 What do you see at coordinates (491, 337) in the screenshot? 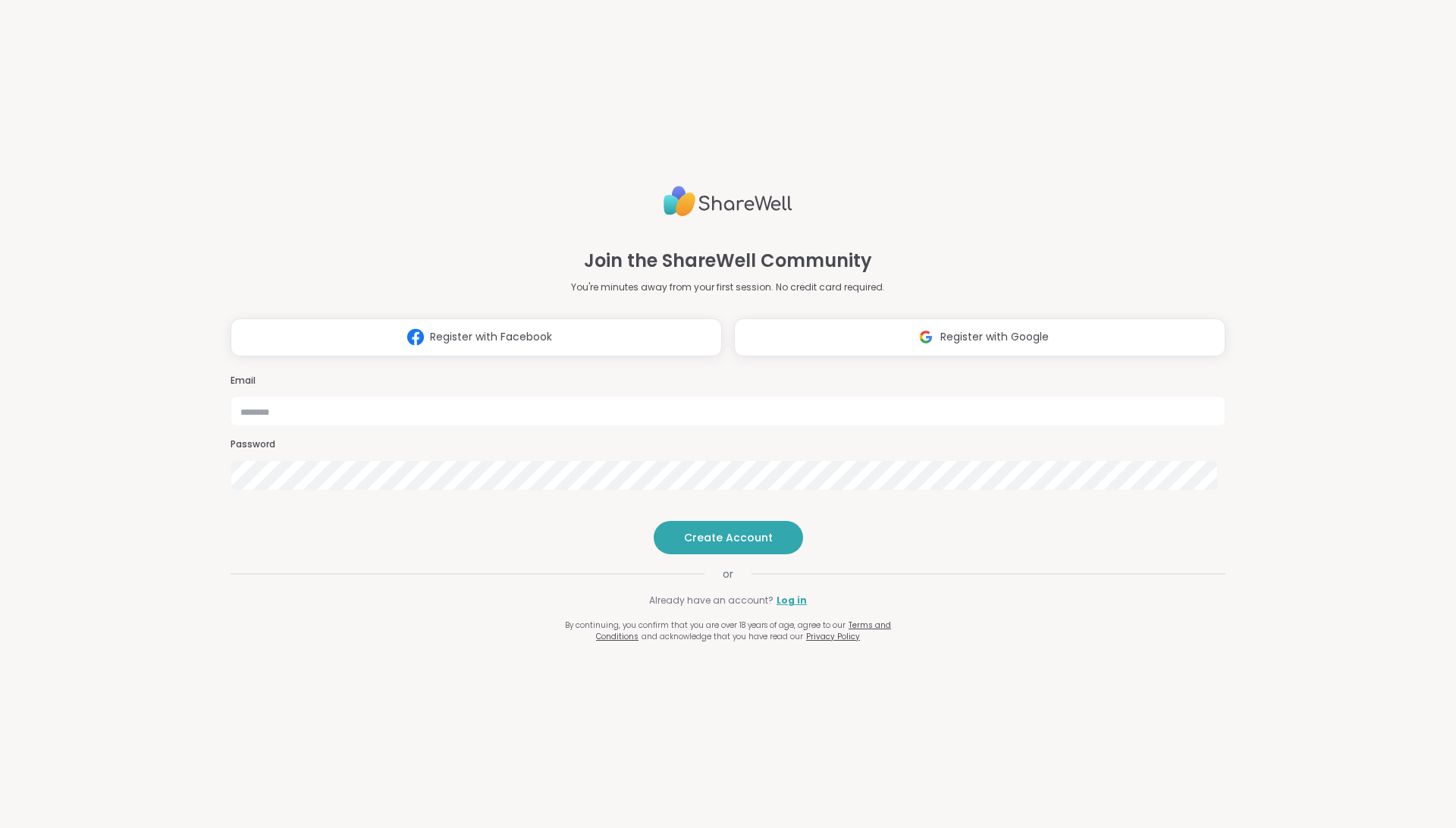
I see `span: Register with Facebook` at bounding box center [491, 337].